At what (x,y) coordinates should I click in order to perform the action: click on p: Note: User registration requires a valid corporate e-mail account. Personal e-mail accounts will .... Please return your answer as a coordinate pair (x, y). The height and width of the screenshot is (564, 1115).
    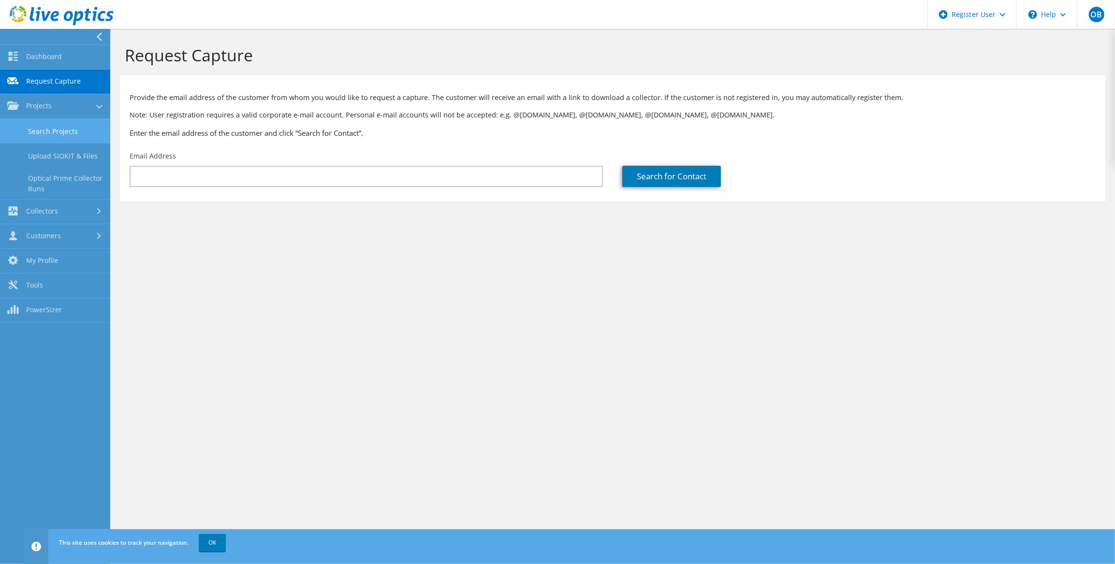
    Looking at the image, I should click on (613, 115).